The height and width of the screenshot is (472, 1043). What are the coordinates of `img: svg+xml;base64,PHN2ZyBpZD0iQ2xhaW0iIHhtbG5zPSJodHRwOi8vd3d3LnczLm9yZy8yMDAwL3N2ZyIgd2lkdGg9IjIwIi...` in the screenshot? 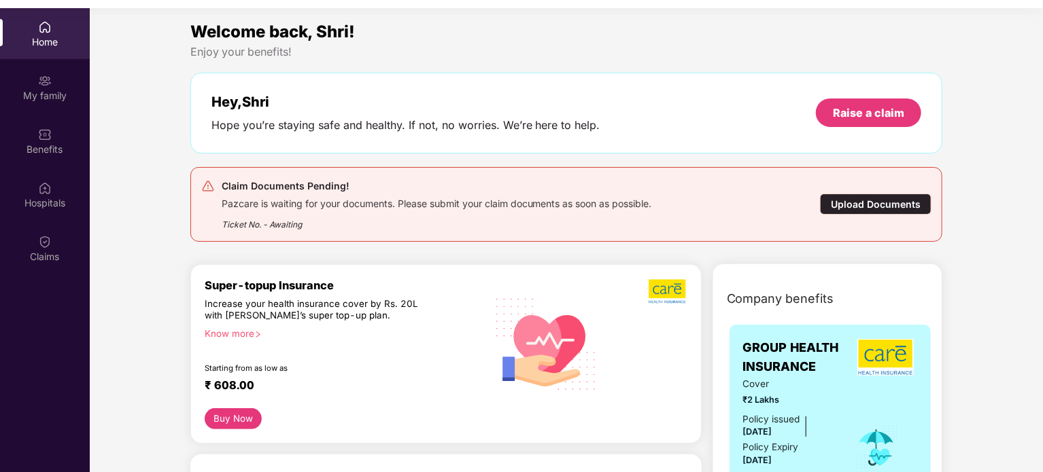 It's located at (45, 242).